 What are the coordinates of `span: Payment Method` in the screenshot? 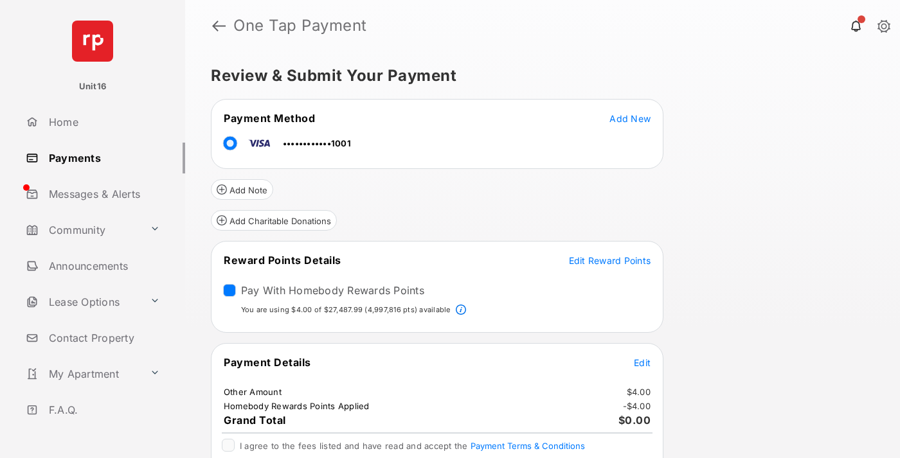 It's located at (269, 118).